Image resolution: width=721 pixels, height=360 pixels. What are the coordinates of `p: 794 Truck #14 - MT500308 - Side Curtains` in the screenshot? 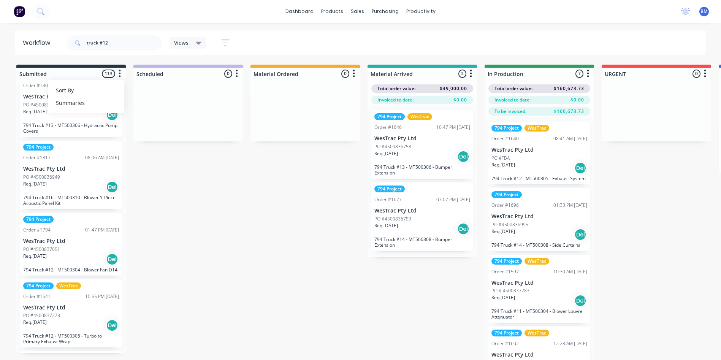 It's located at (539, 245).